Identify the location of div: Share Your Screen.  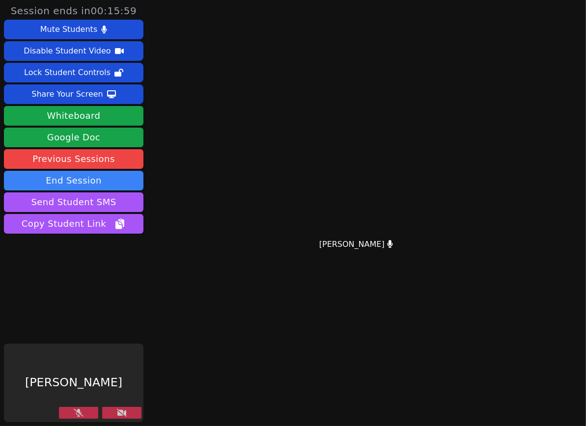
(67, 94).